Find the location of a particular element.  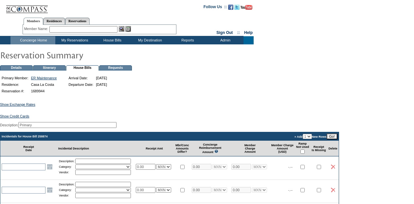

td: Ramp Not Used is located at coordinates (302, 149).